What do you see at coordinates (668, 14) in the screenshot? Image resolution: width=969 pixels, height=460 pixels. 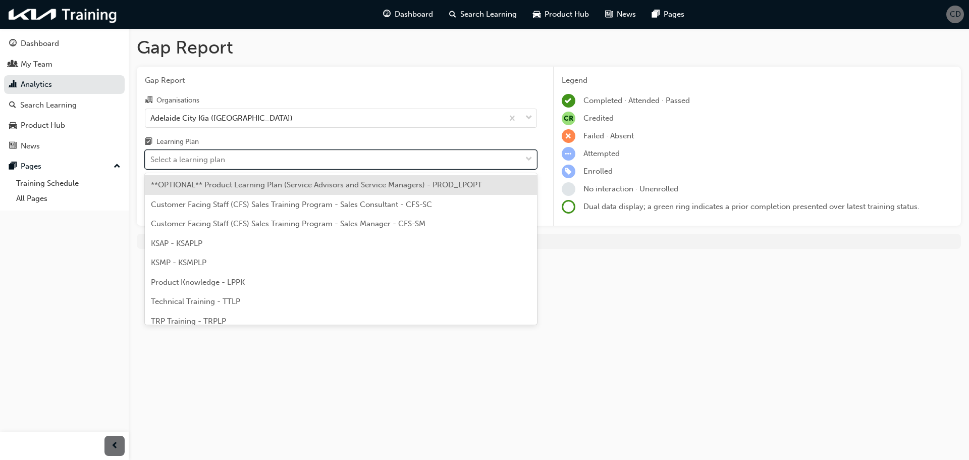 I see `a: pages-iconPages` at bounding box center [668, 14].